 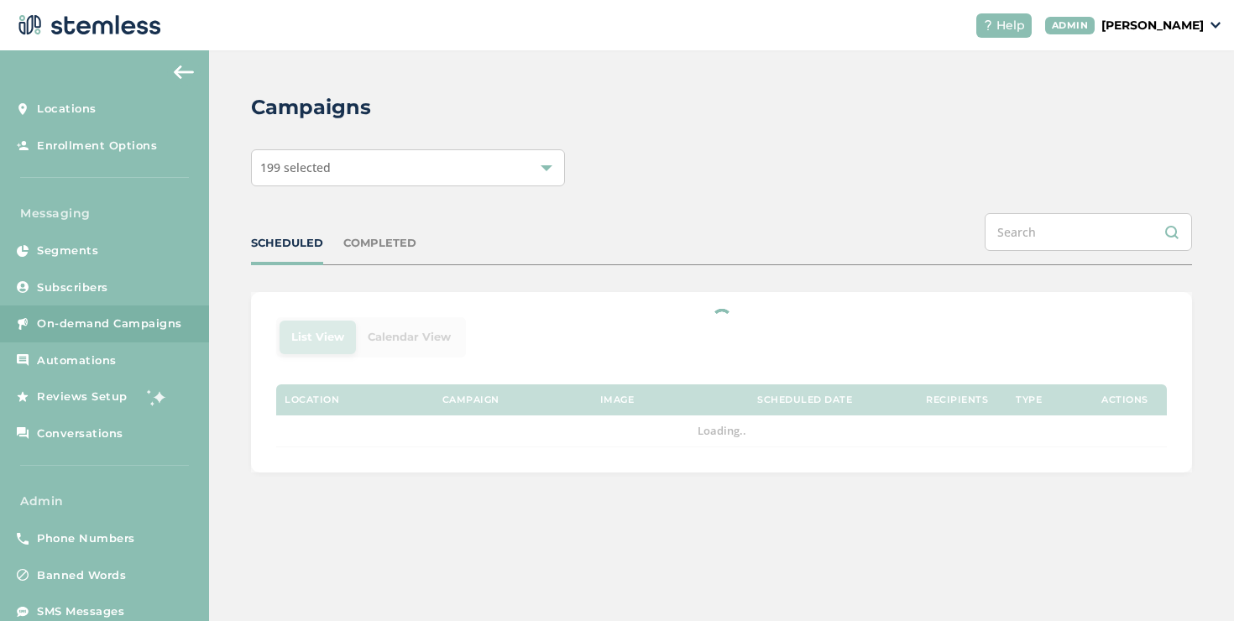 What do you see at coordinates (1011, 25) in the screenshot?
I see `span: Help` at bounding box center [1011, 25].